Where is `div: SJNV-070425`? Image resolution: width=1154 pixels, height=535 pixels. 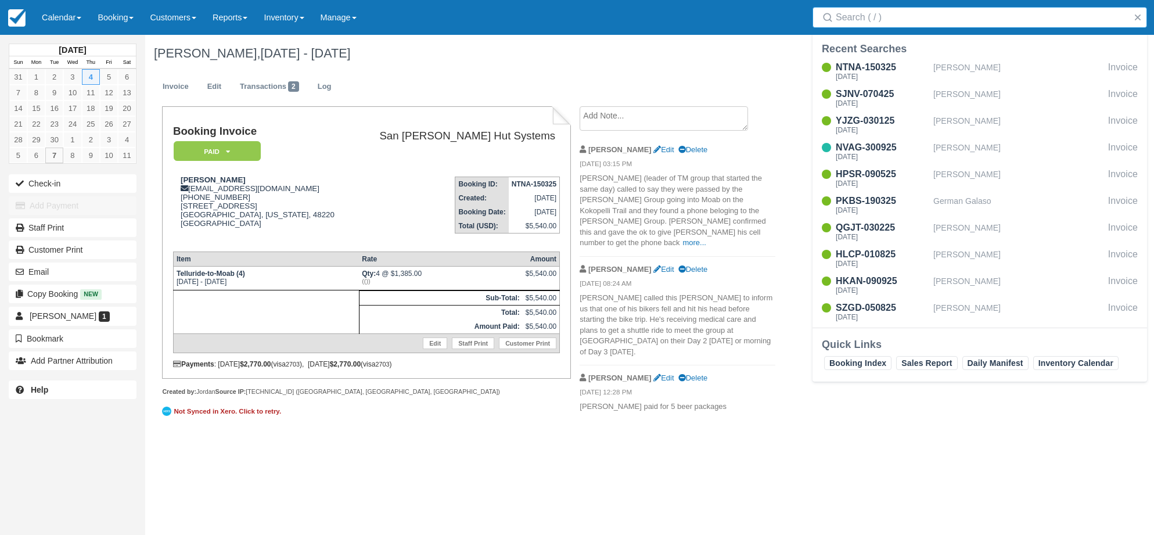
div: SJNV-070425 is located at coordinates (882, 94).